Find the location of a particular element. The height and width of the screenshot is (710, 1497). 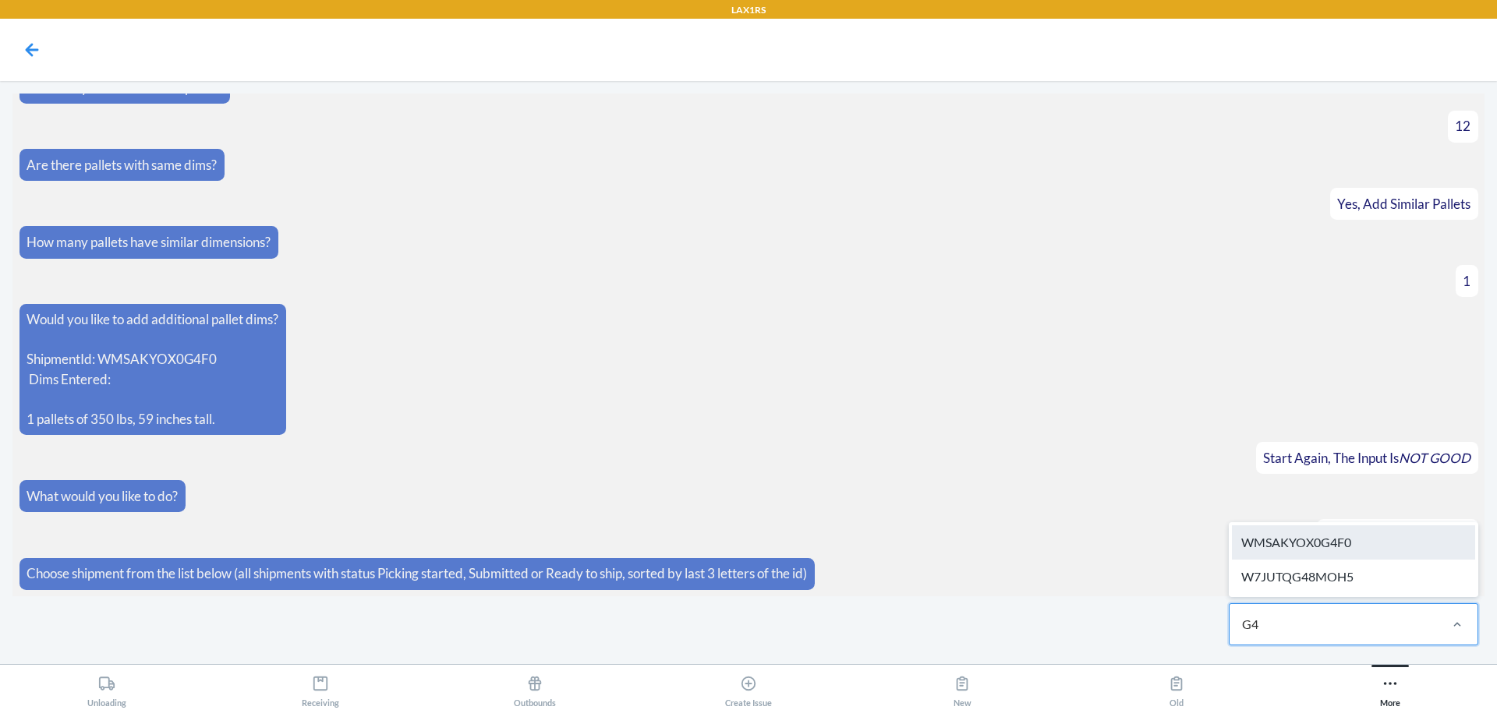

div: Old is located at coordinates (1177, 688).